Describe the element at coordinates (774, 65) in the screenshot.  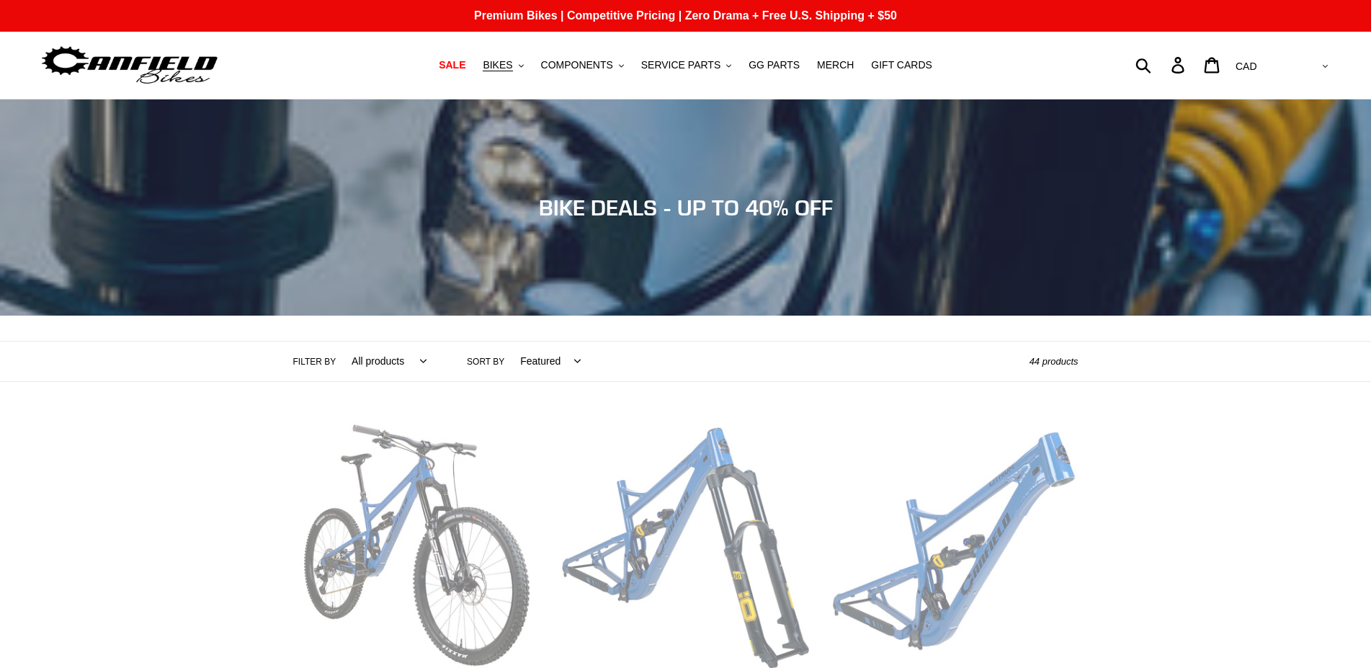
I see `span: GG PARTS` at that location.